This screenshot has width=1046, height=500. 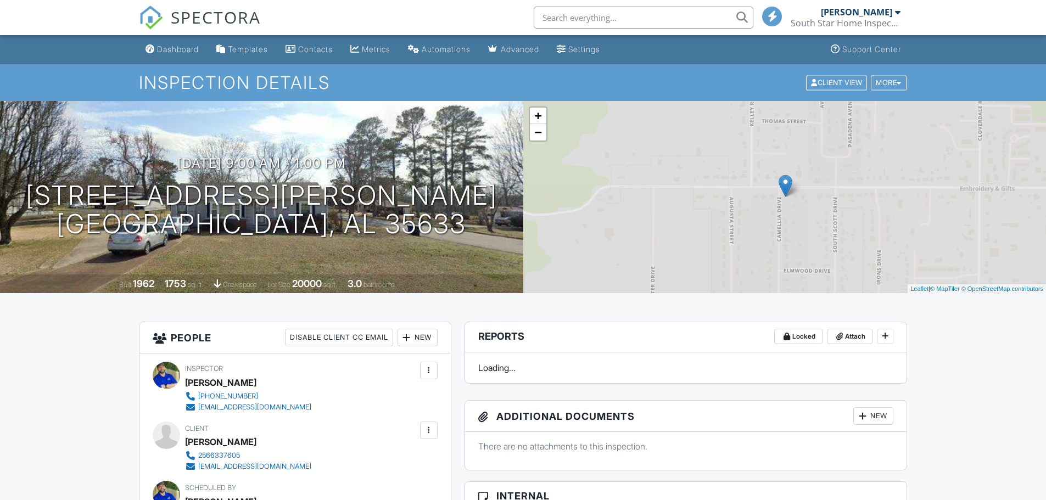 I want to click on span: Inspector, so click(x=204, y=368).